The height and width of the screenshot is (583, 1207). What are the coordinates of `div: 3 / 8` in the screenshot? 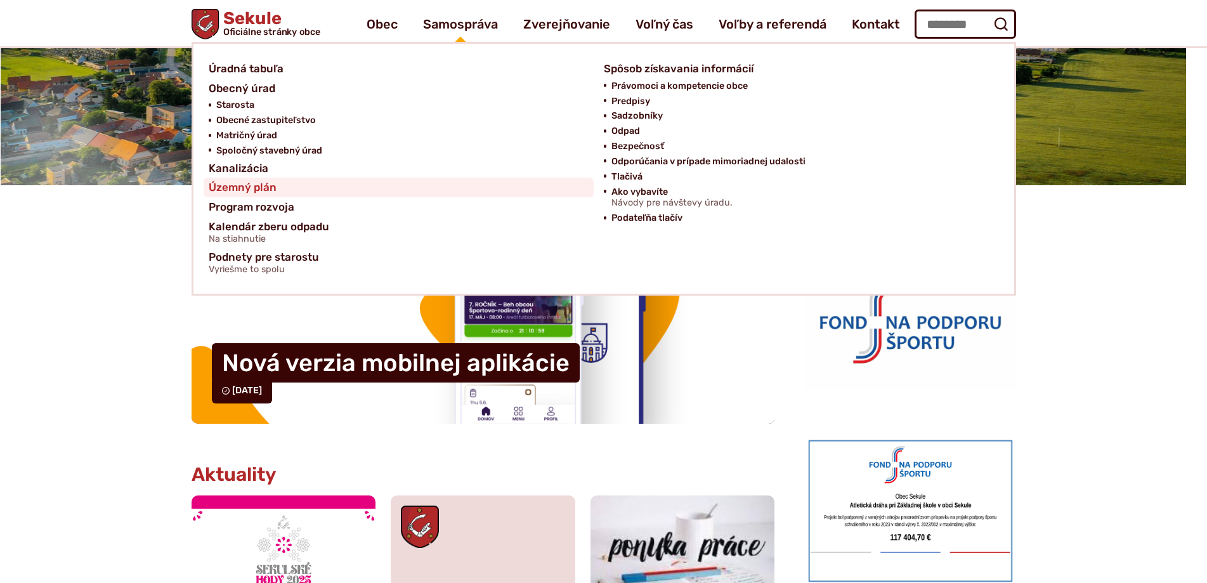 It's located at (483, 309).